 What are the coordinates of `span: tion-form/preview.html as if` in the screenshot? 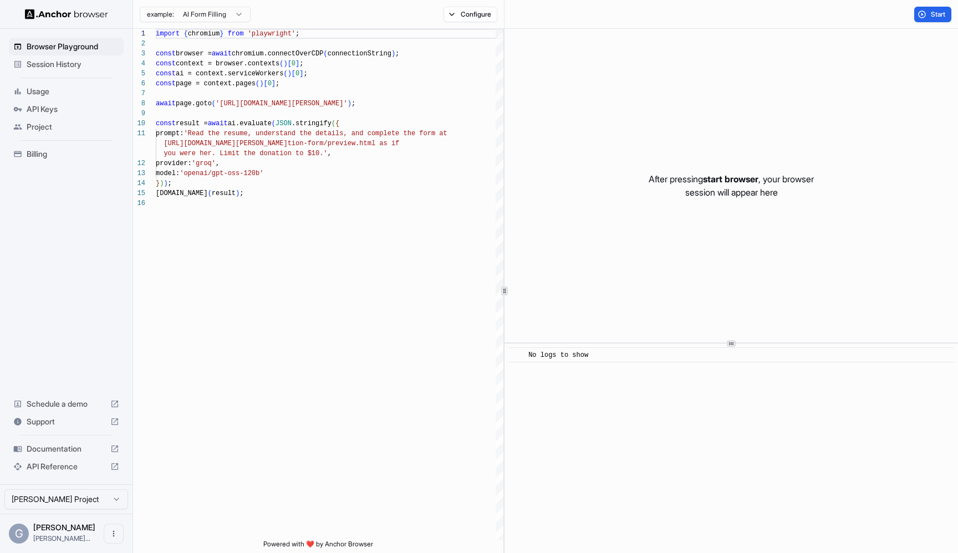 It's located at (344, 144).